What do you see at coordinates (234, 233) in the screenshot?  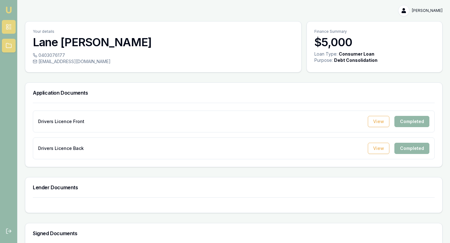 I see `h3: Signed Documents` at bounding box center [234, 233].